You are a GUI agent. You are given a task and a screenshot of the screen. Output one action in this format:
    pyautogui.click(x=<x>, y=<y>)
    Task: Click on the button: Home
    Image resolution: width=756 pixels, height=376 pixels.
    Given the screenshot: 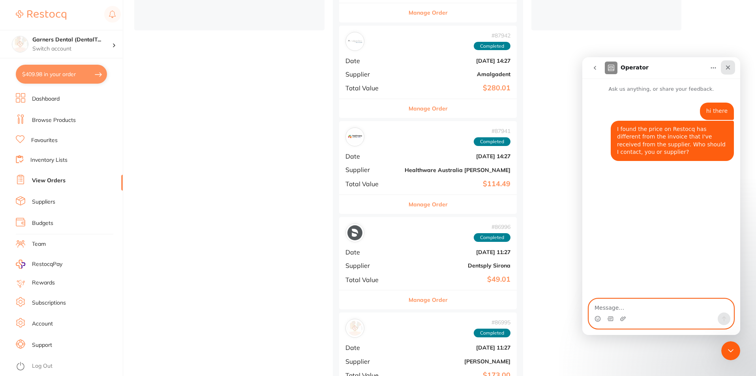 What is the action you would take?
    pyautogui.click(x=131, y=11)
    